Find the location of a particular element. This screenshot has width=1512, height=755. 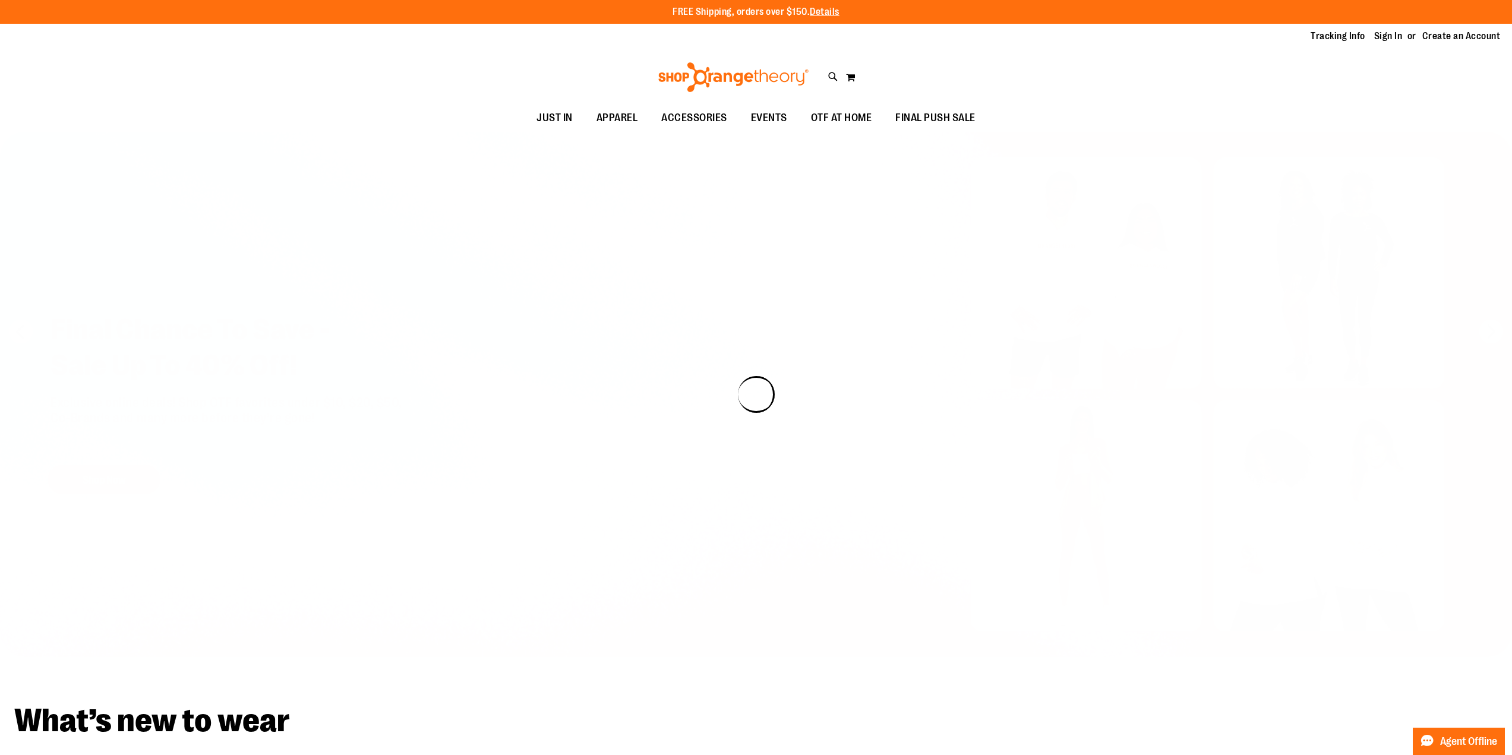

a: APPAREL is located at coordinates (617, 118).